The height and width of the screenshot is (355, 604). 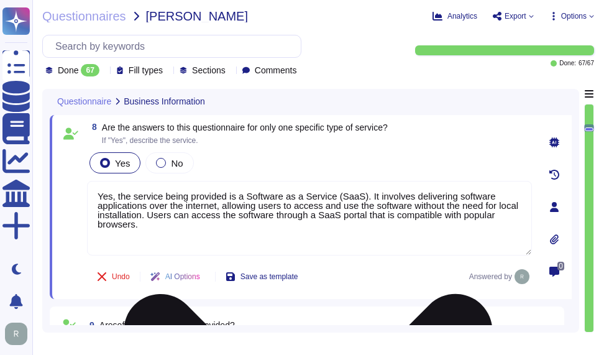 I want to click on span: Done, so click(x=68, y=70).